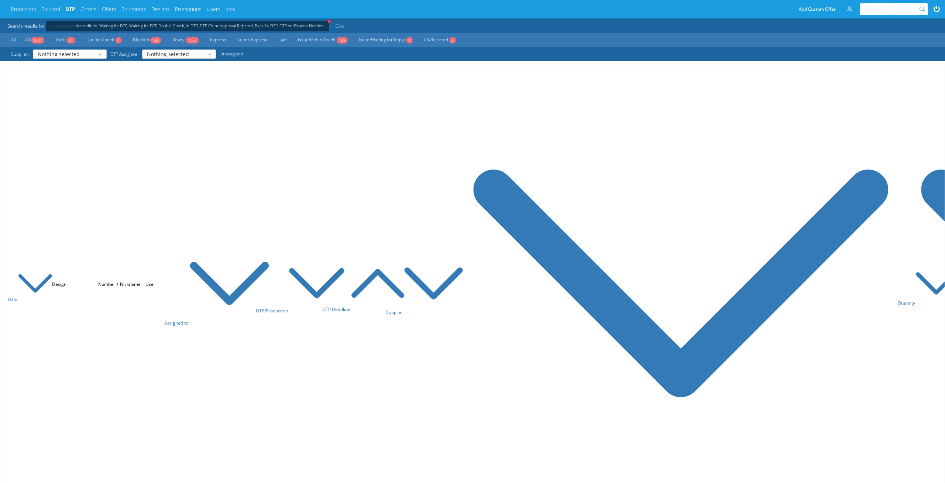 The height and width of the screenshot is (483, 945). Describe the element at coordinates (213, 9) in the screenshot. I see `a: Users` at that location.